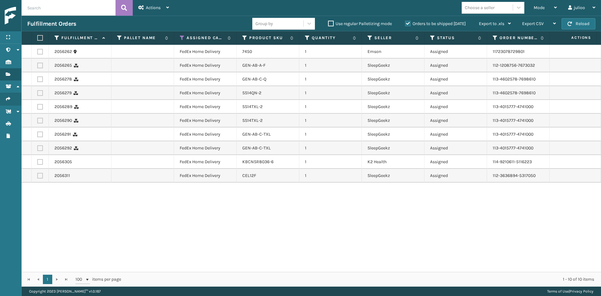 Image resolution: width=601 pixels, height=296 pixels. What do you see at coordinates (519, 162) in the screenshot?
I see `td: 114-9210611-5116223` at bounding box center [519, 162].